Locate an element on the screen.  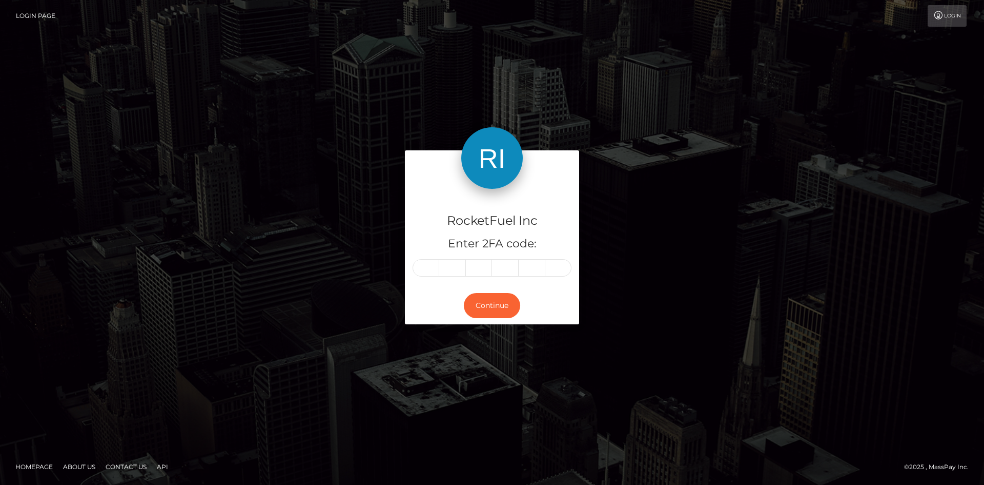
a: Login Page is located at coordinates (35, 16).